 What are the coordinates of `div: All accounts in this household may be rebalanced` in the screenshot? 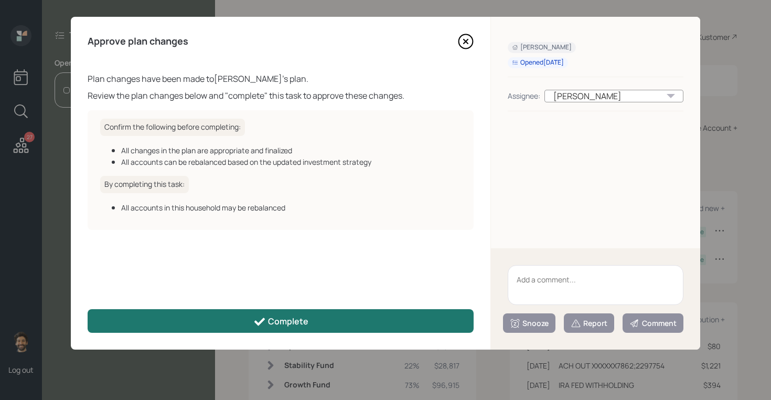 It's located at (291, 207).